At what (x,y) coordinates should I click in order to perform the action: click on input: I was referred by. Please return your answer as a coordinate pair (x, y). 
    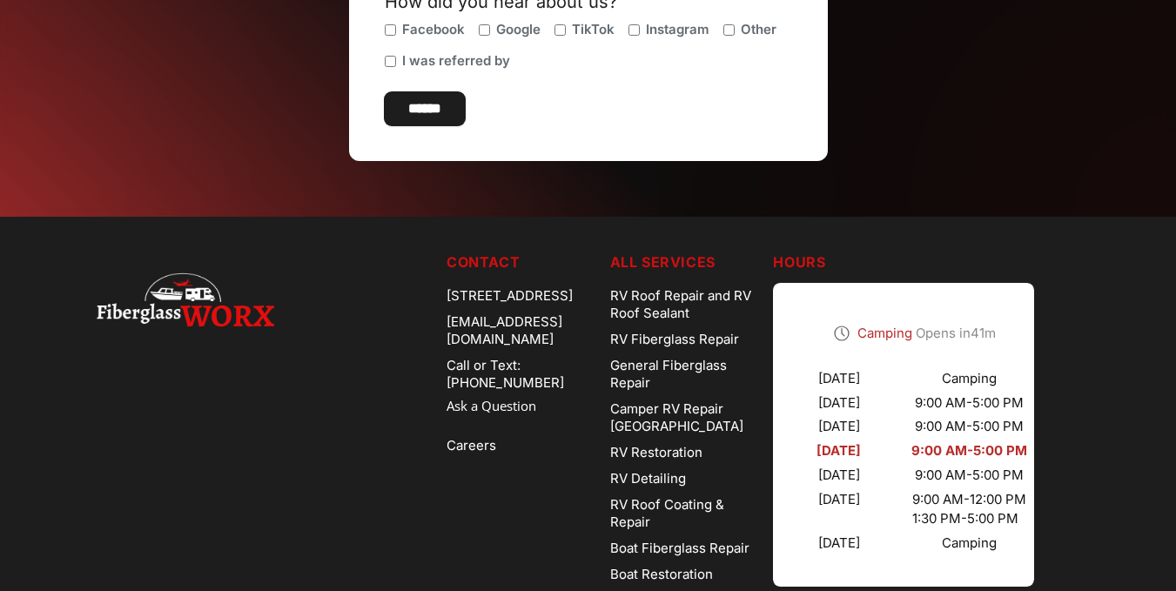
    Looking at the image, I should click on (390, 61).